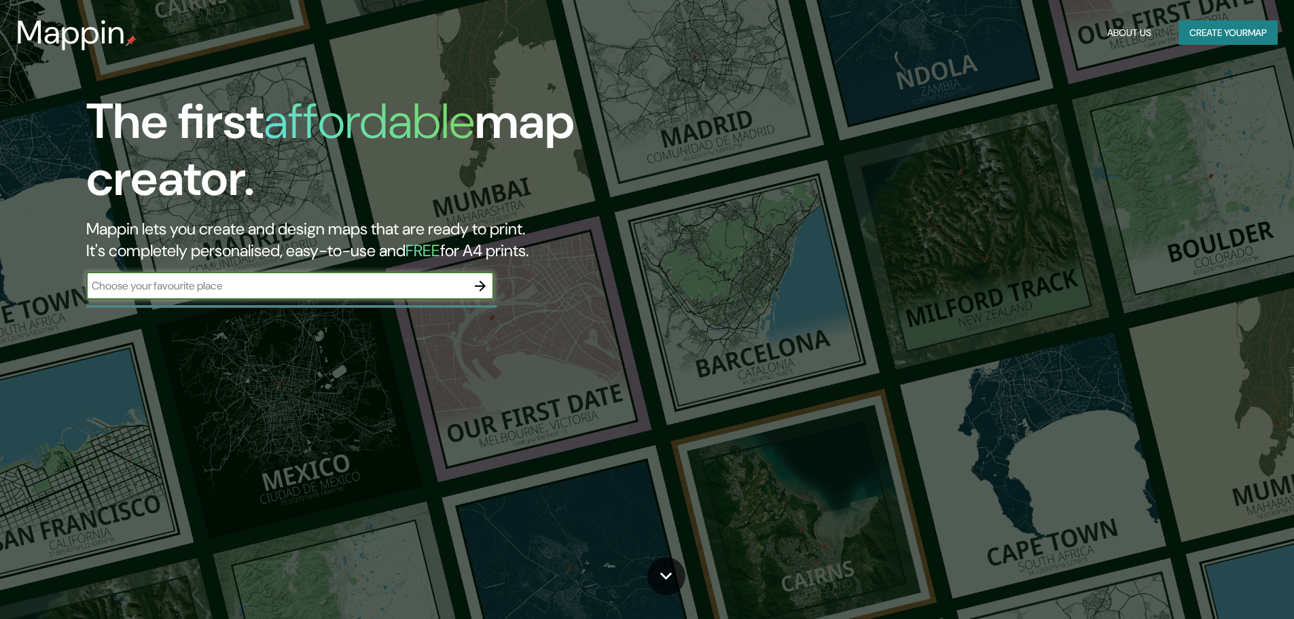 The height and width of the screenshot is (619, 1294). Describe the element at coordinates (1228, 33) in the screenshot. I see `button: Create yourmap` at that location.